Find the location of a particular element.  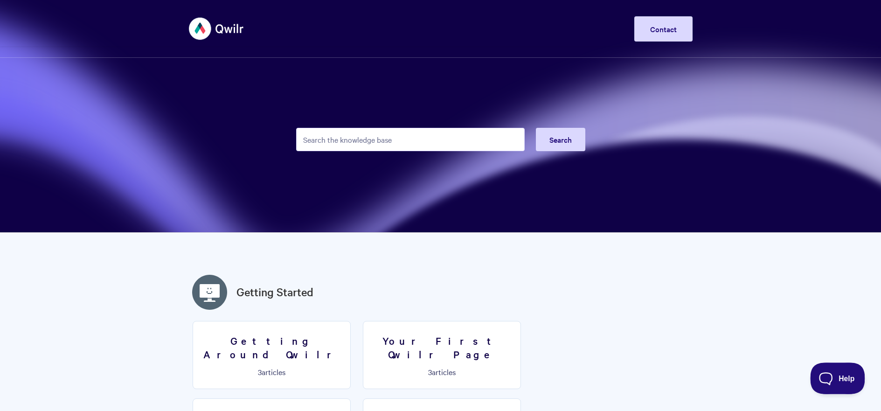

img: Qwilr Help Center is located at coordinates (216, 28).